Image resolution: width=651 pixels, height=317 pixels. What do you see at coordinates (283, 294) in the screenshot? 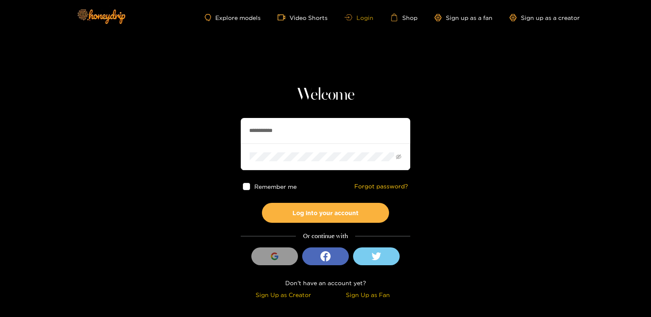
I see `div: Sign Up as Creator` at bounding box center [283, 294].